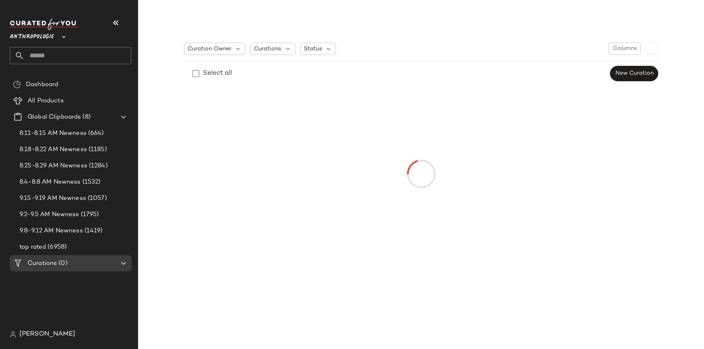 This screenshot has height=349, width=704. What do you see at coordinates (210, 49) in the screenshot?
I see `span: Curation Owner` at bounding box center [210, 49].